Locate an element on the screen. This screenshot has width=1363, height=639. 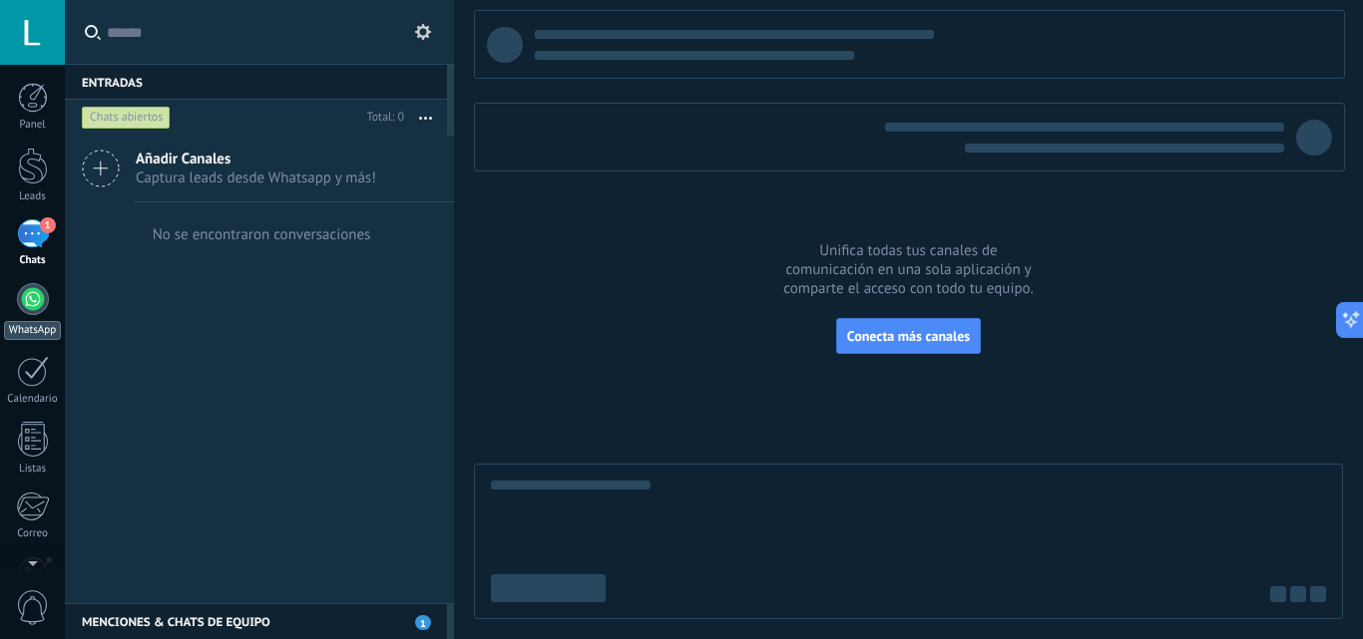
div: Panel is located at coordinates (33, 125).